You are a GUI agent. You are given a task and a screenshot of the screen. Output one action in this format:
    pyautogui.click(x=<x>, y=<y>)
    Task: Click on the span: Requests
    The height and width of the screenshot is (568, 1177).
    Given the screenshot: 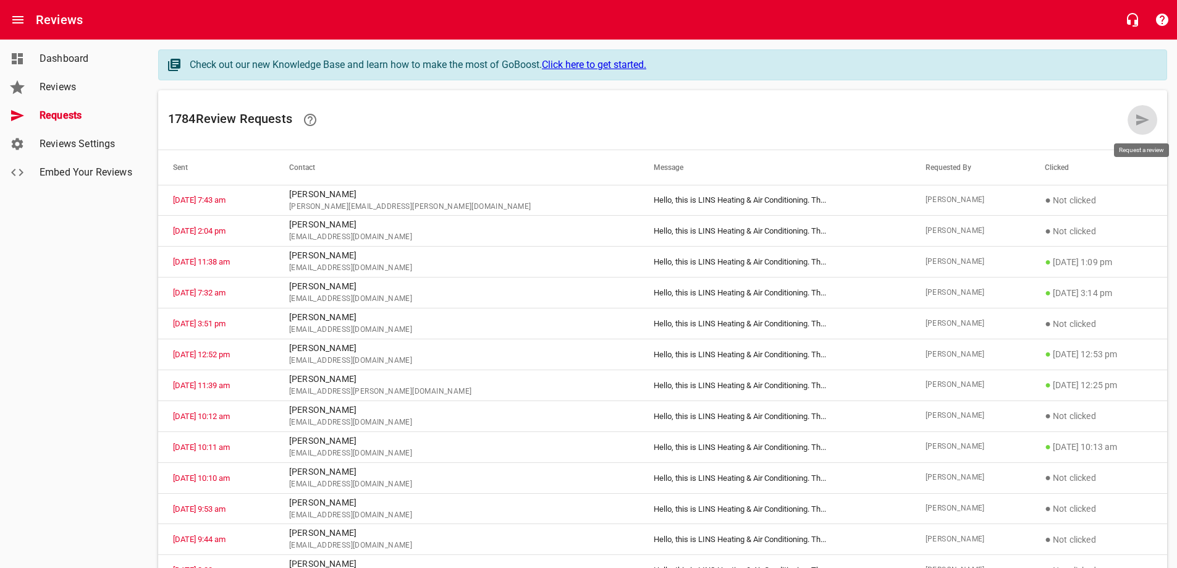 What is the action you would take?
    pyautogui.click(x=86, y=116)
    